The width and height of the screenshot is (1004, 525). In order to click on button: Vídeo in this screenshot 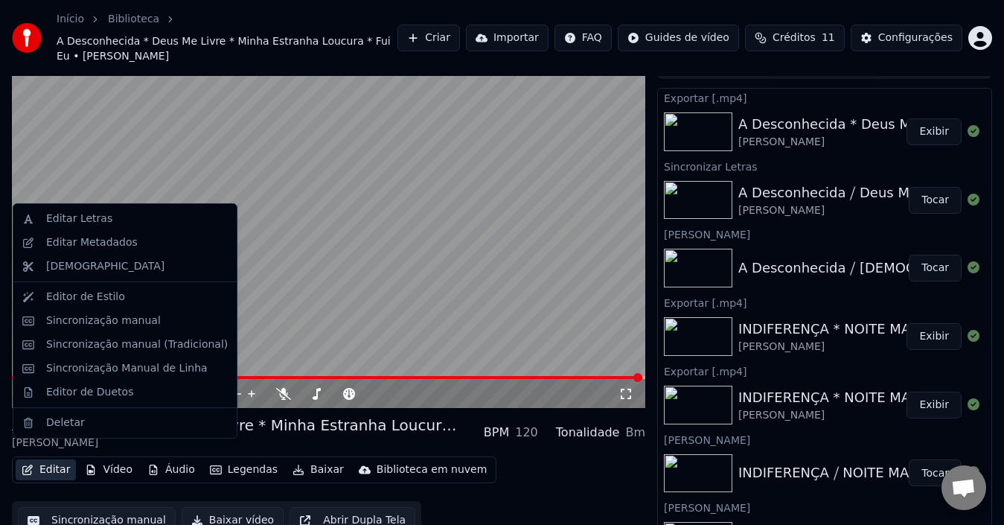, I will do `click(109, 470)`.